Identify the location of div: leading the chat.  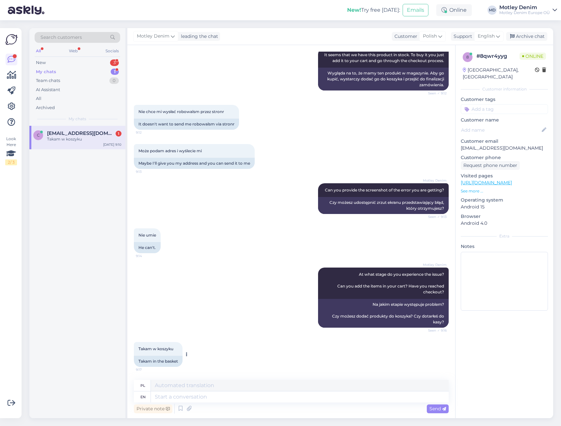
(198, 36).